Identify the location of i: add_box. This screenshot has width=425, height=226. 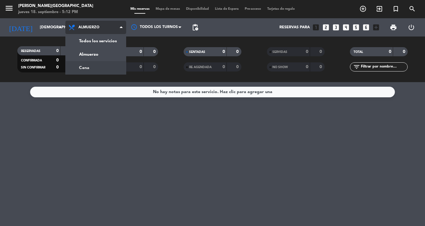
(376, 27).